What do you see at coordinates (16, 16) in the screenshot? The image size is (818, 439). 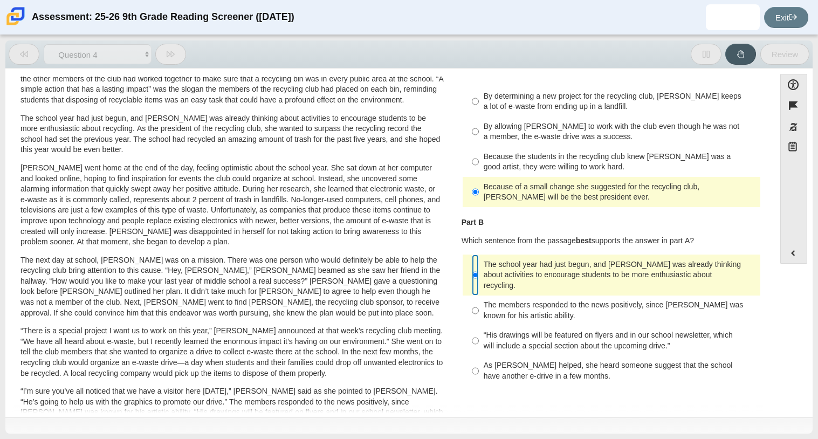 I see `img: Carmen School of Science & Technology` at bounding box center [16, 16].